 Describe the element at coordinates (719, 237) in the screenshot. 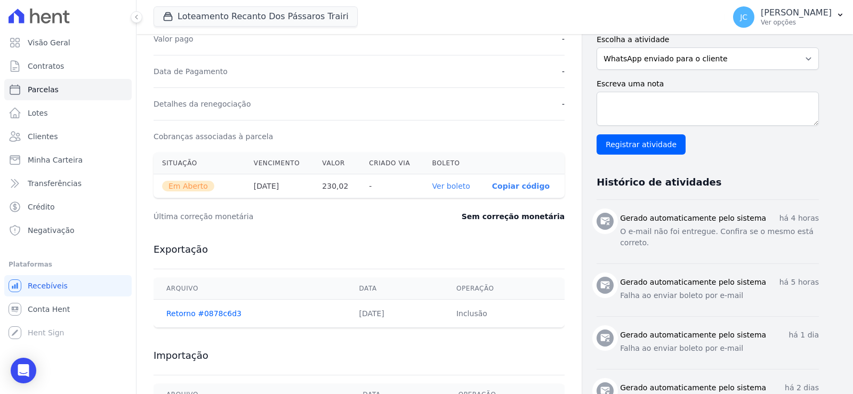

I see `p: O e-mail não foi entregue. Confira se o mesmo está correto.` at that location.